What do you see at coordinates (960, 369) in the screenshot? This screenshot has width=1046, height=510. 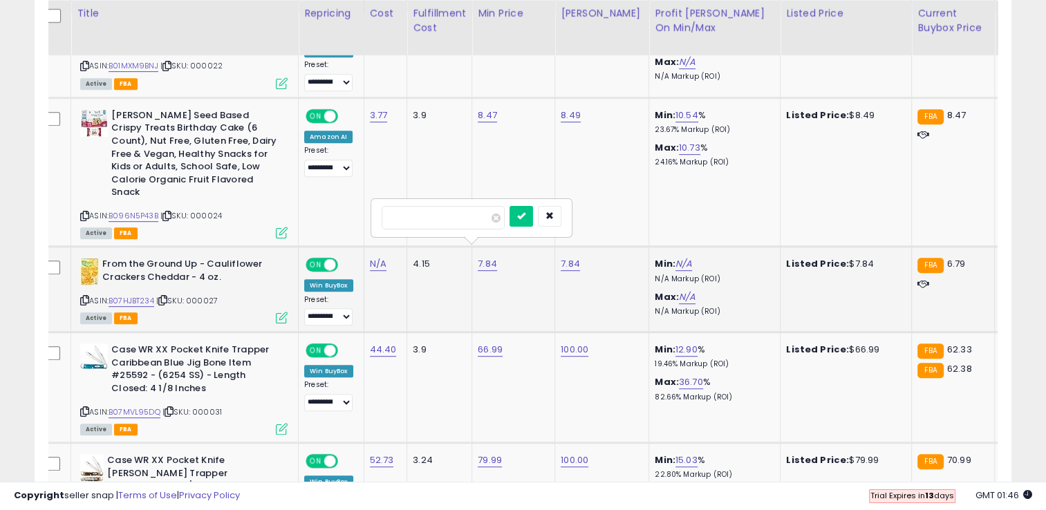 I see `span: 62.38` at bounding box center [960, 369].